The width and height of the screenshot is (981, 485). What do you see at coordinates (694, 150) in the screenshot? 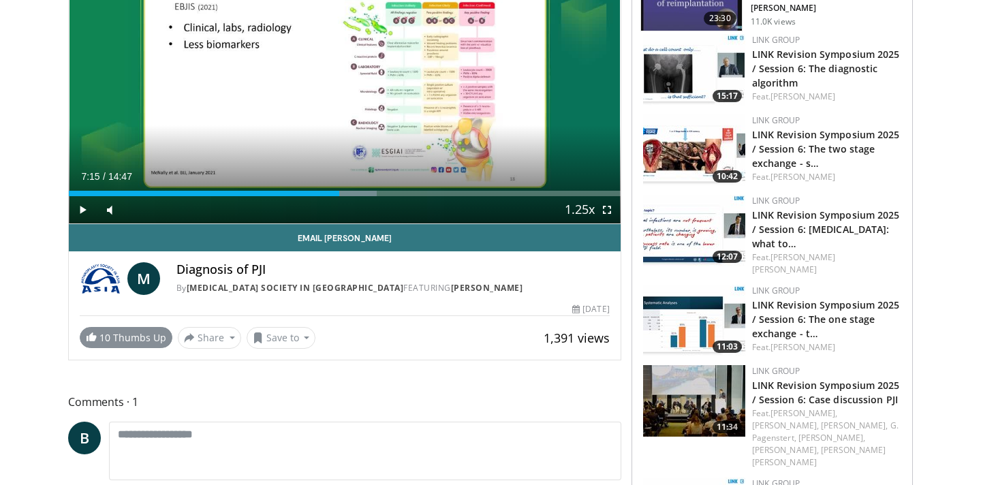
I see `img: a840b7ca-0220-4ab1-a689-5f5f594b31ca.150x105_q85_crop-smart_upscale.jpg` at bounding box center [694, 150].